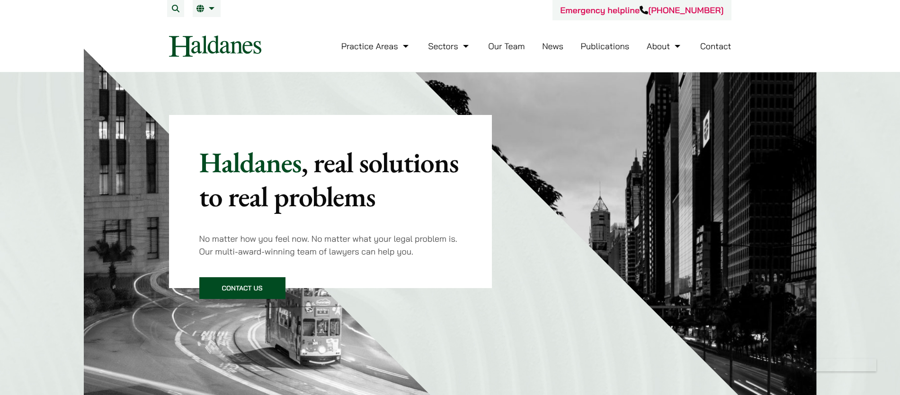 The image size is (900, 395). What do you see at coordinates (716, 46) in the screenshot?
I see `a: Contact` at bounding box center [716, 46].